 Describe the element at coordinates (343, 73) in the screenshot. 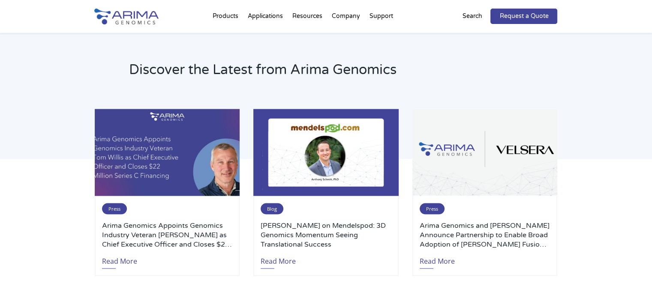

I see `h2: Discover the Latest from Arima Genomics` at that location.